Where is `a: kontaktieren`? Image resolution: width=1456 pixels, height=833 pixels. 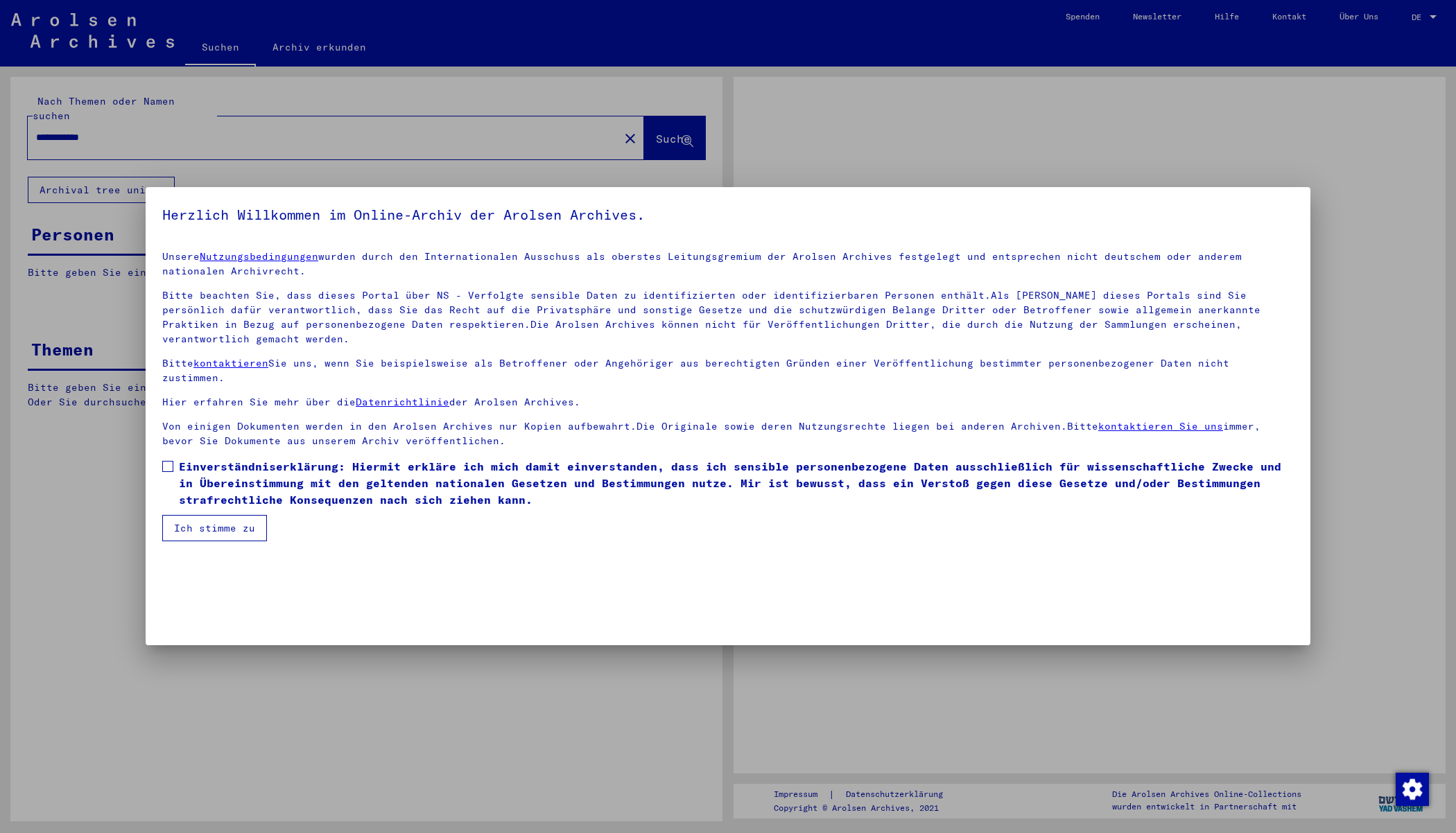 a: kontaktieren is located at coordinates (231, 363).